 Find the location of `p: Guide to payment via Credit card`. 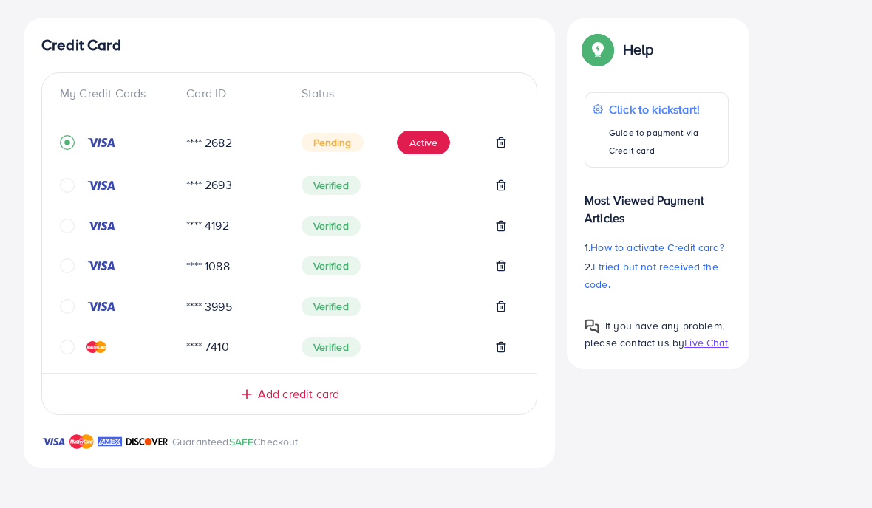

p: Guide to payment via Credit card is located at coordinates (664, 142).